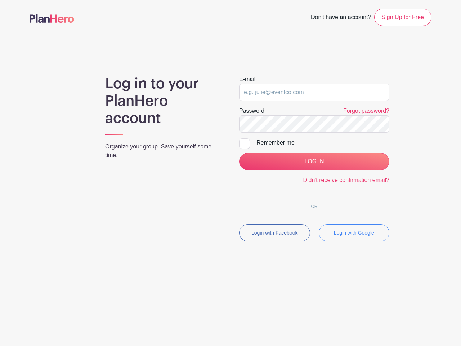 The image size is (461, 346). I want to click on a: Forgot password?, so click(366, 111).